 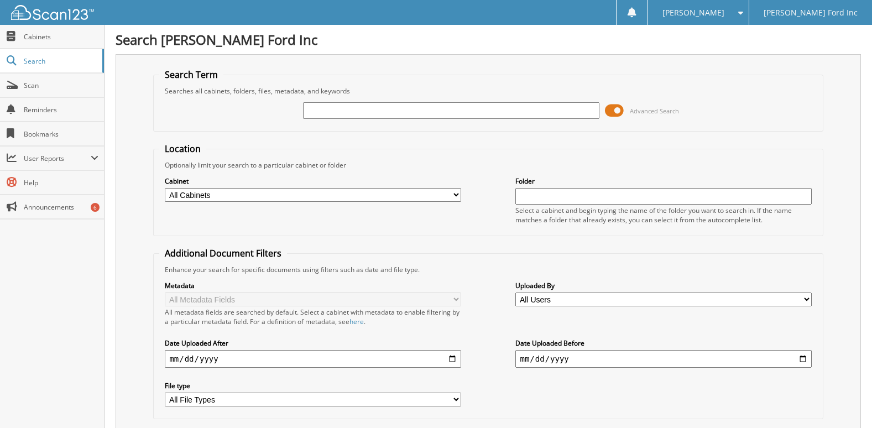 I want to click on span: Scan, so click(x=61, y=85).